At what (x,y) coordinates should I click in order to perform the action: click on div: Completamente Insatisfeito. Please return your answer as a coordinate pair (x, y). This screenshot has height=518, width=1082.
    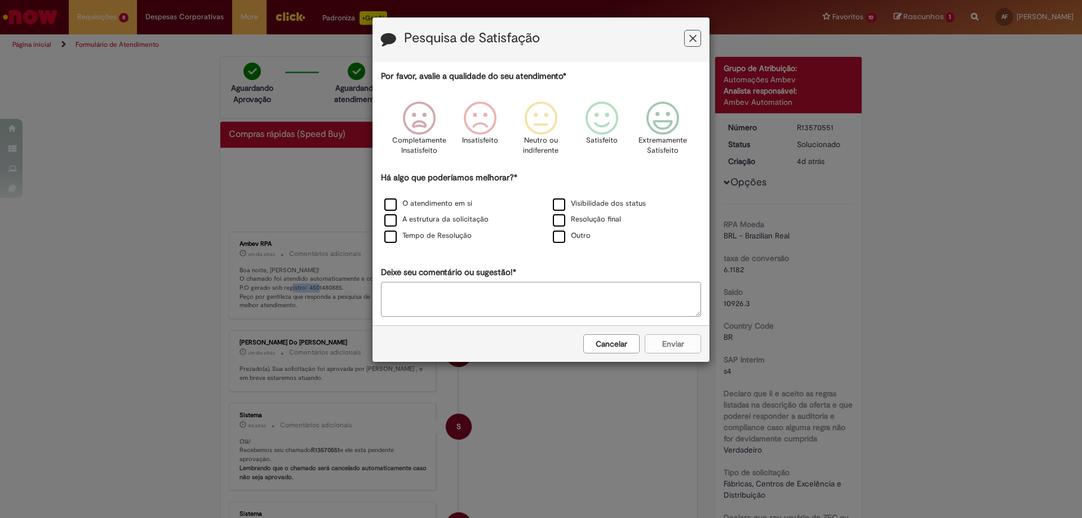
    Looking at the image, I should click on (419, 131).